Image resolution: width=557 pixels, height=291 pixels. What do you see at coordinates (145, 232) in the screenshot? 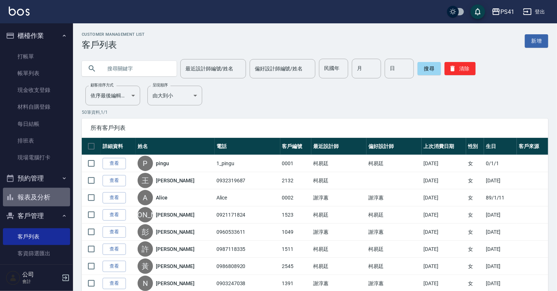
I see `div: 彭` at bounding box center [145, 232].